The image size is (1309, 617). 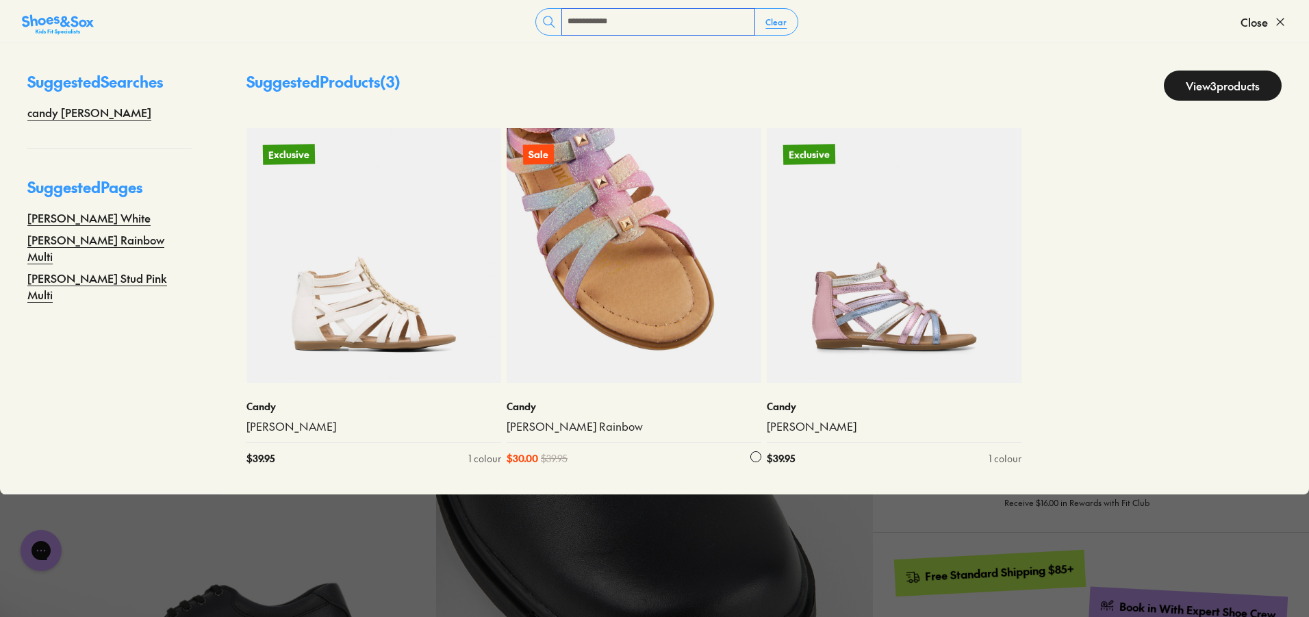 I want to click on div: Free Standard Shipping $85+, so click(x=999, y=572).